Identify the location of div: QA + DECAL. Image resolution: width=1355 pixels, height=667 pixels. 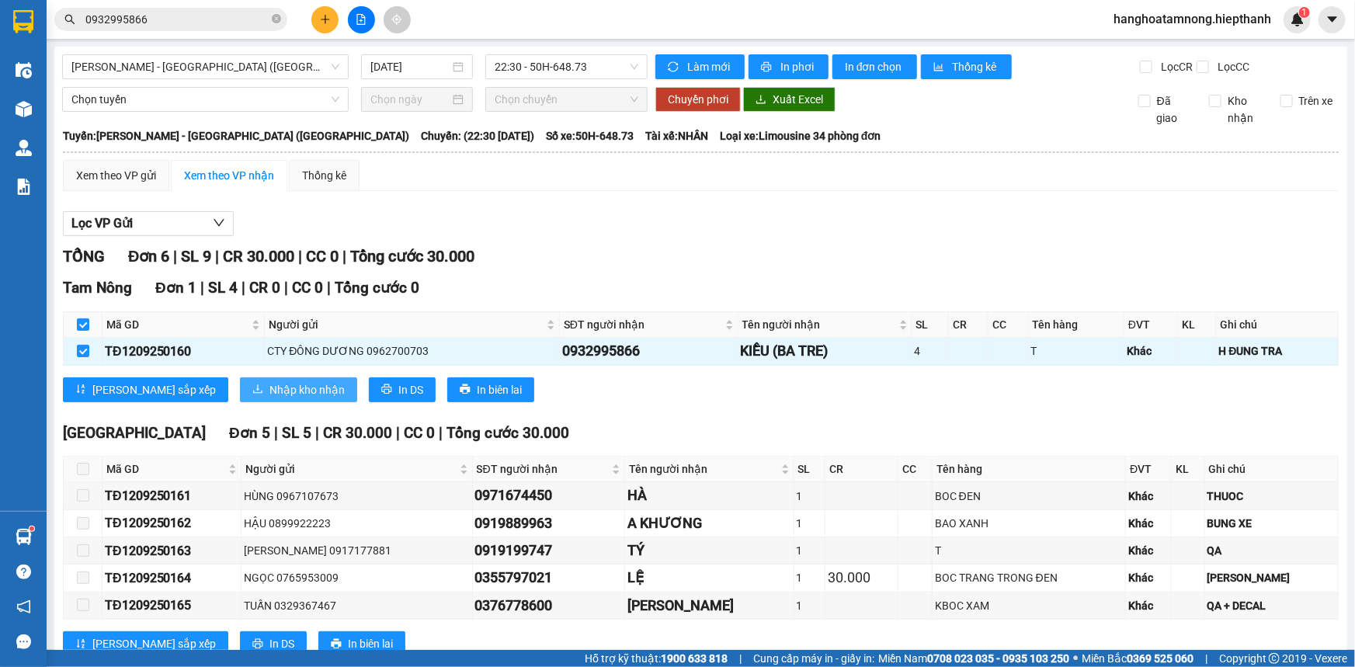
(1271, 606).